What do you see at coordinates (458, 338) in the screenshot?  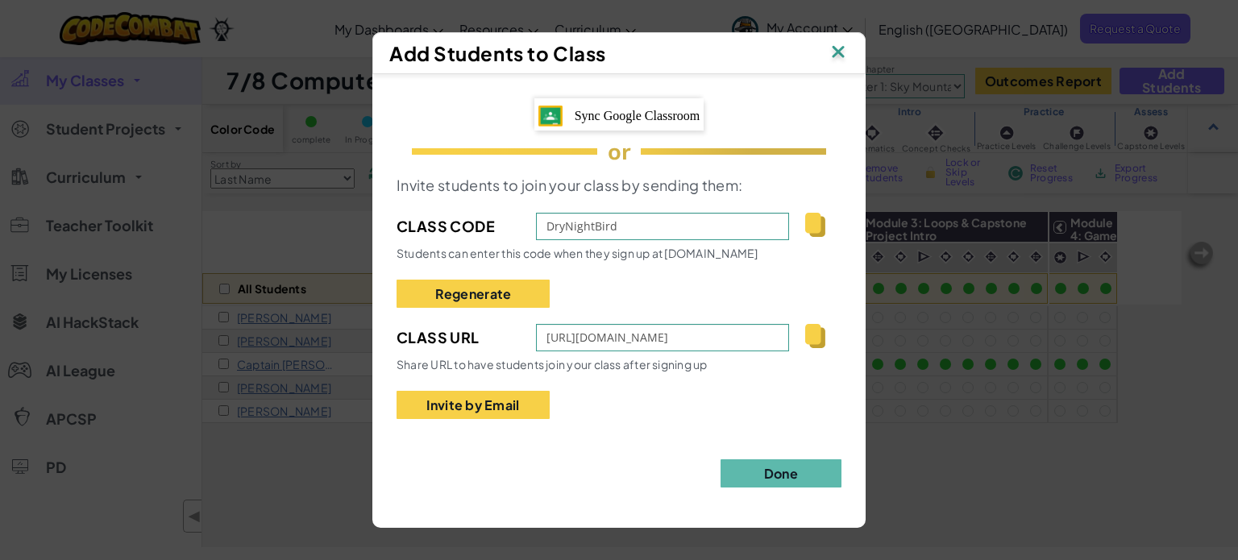 I see `span: Class Url` at bounding box center [458, 338].